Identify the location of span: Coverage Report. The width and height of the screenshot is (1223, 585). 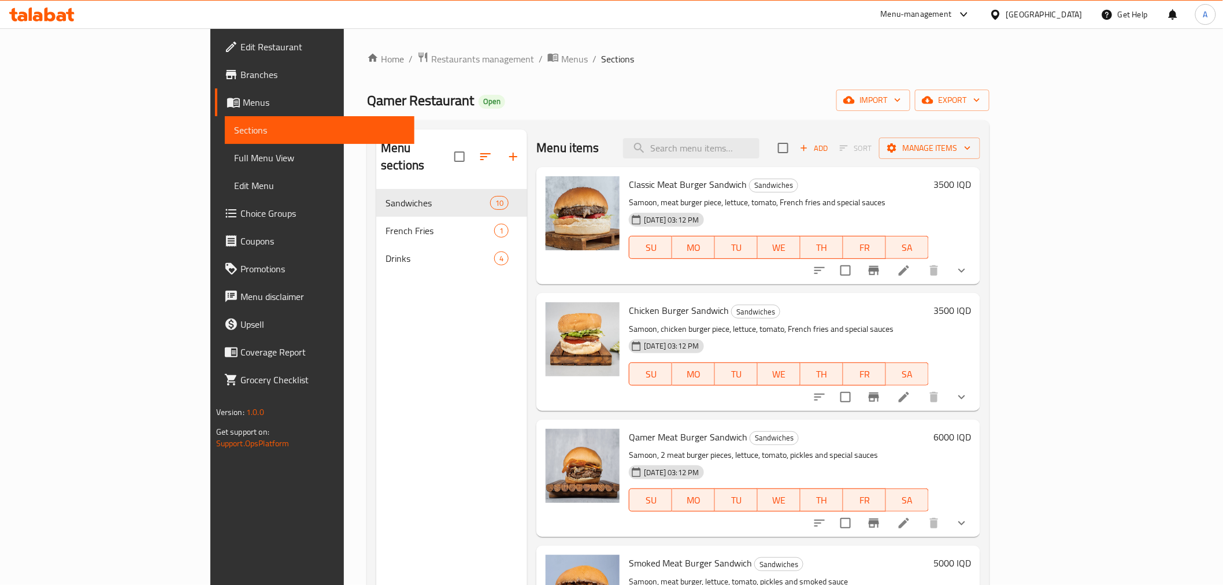
(322, 352).